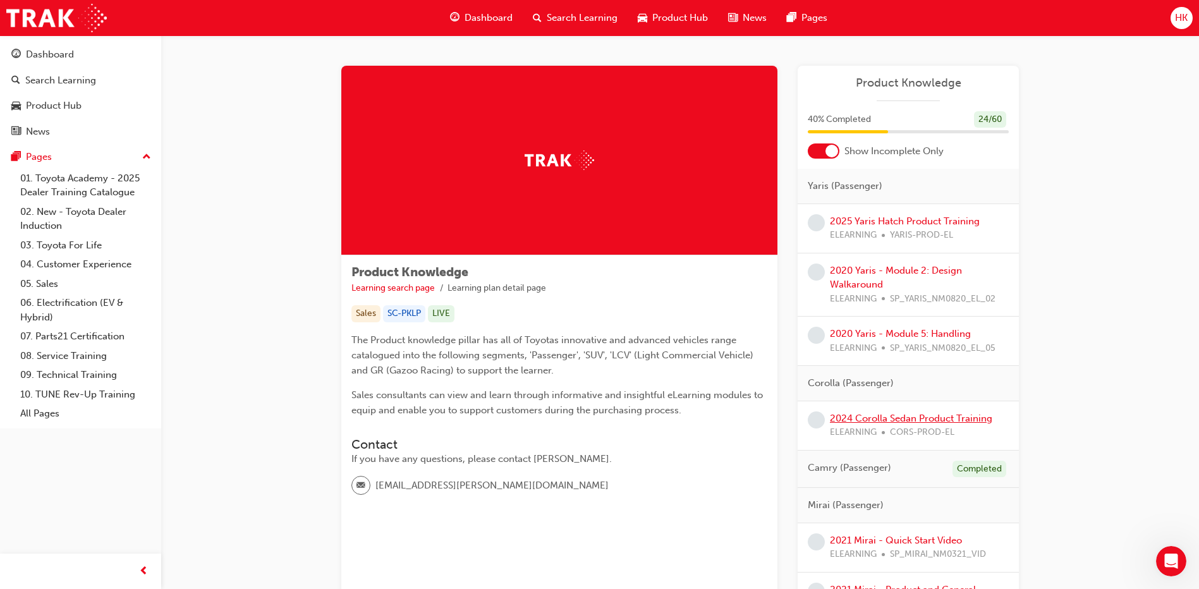 The width and height of the screenshot is (1199, 589). Describe the element at coordinates (80, 54) in the screenshot. I see `a: Dashboard` at that location.